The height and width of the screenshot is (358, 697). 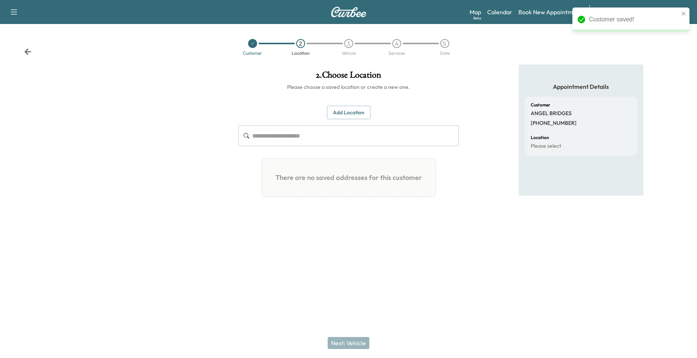 I want to click on a: Calendar, so click(x=499, y=12).